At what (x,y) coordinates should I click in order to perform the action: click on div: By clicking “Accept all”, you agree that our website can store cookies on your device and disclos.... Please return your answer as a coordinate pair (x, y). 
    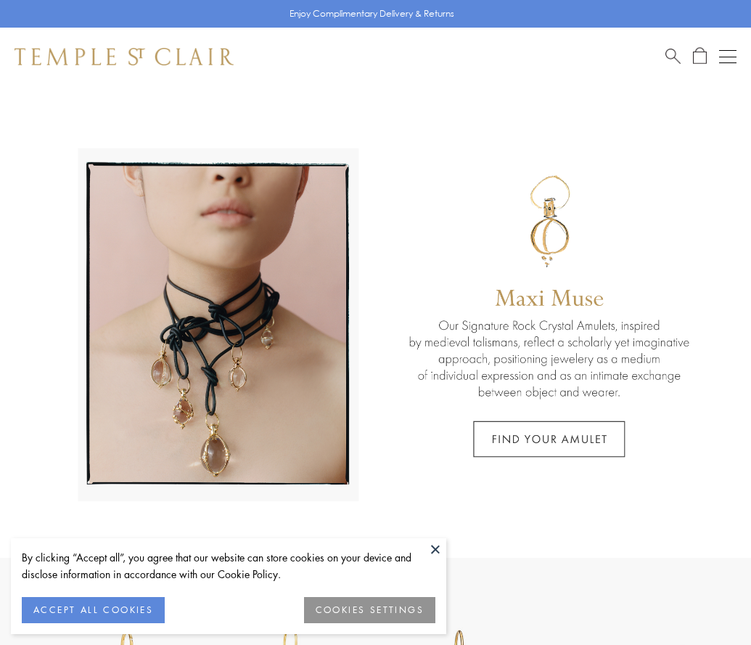
    Looking at the image, I should click on (229, 566).